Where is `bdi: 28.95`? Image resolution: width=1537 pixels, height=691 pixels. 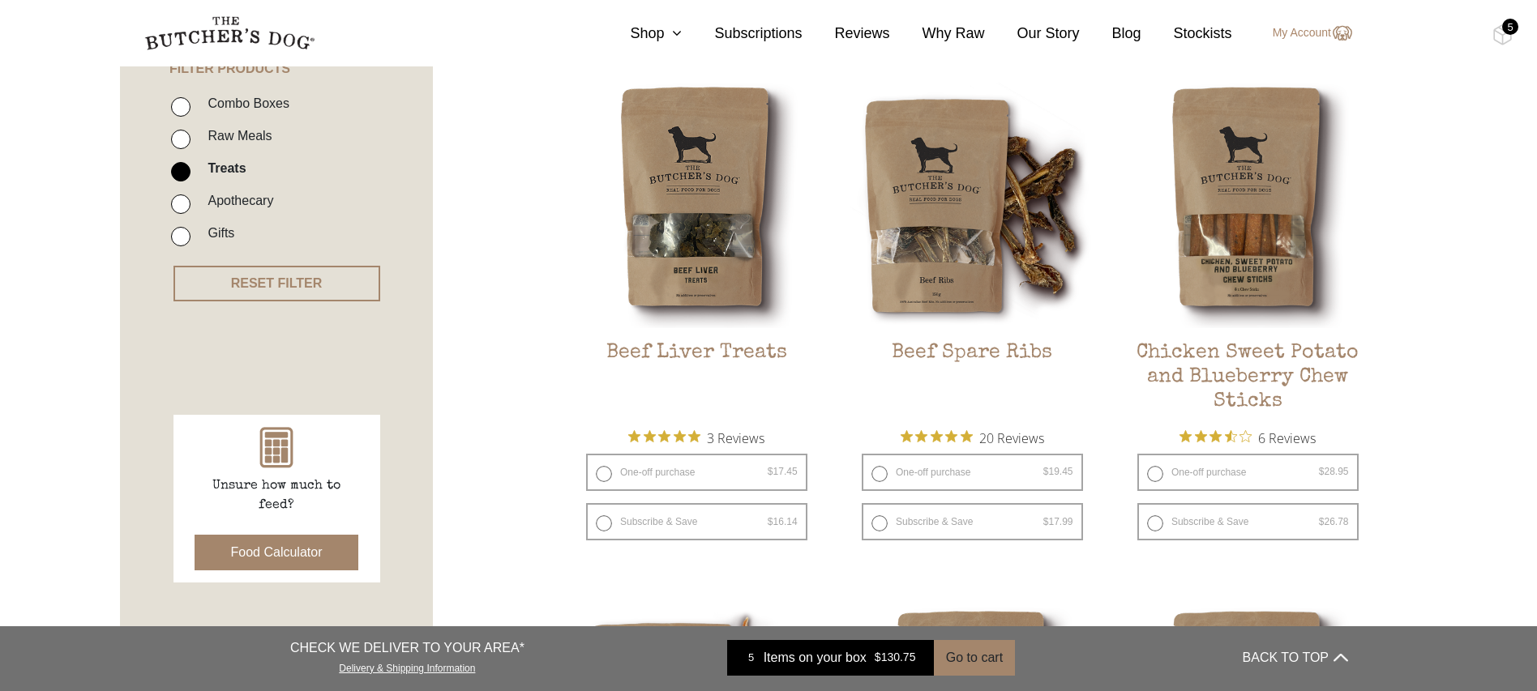
bdi: 28.95 is located at coordinates (1333, 472).